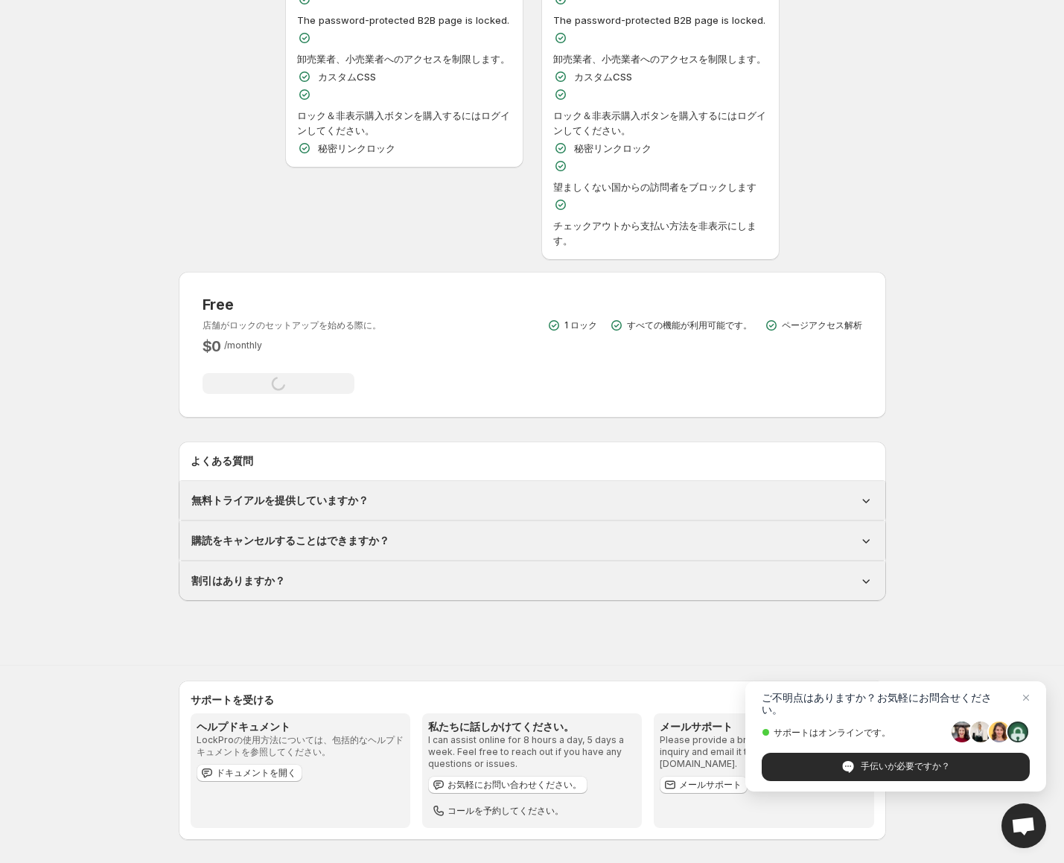 This screenshot has height=863, width=1064. I want to click on p: すべての機能が利用可能です。, so click(689, 325).